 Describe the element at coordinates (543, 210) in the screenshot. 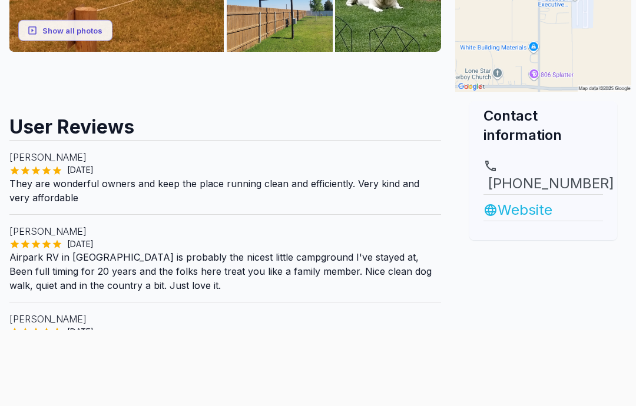

I see `a: Website` at that location.